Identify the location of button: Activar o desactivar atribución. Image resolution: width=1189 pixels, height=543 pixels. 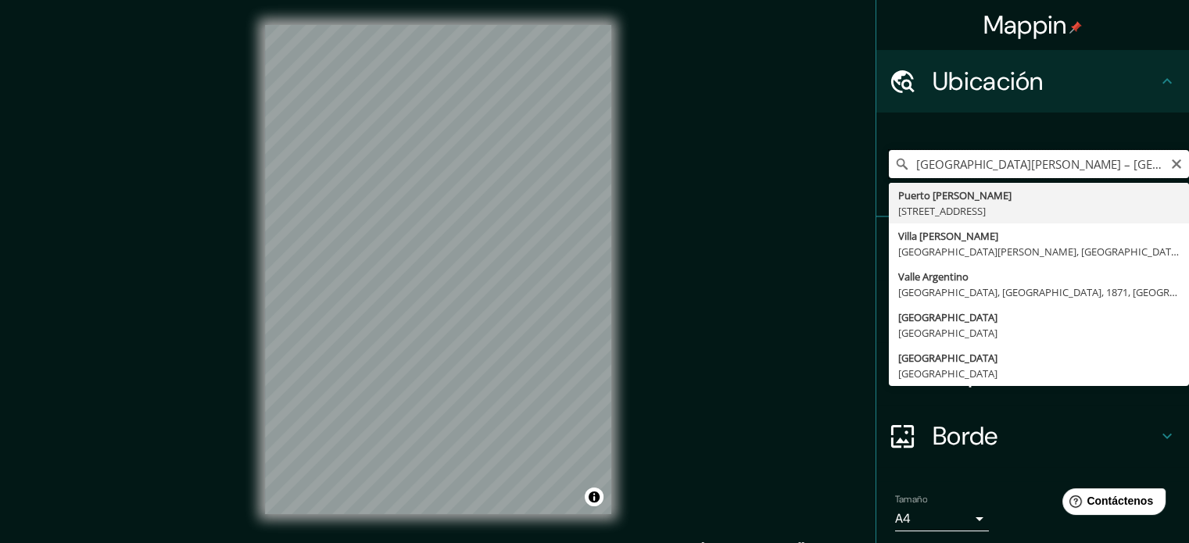
(594, 497).